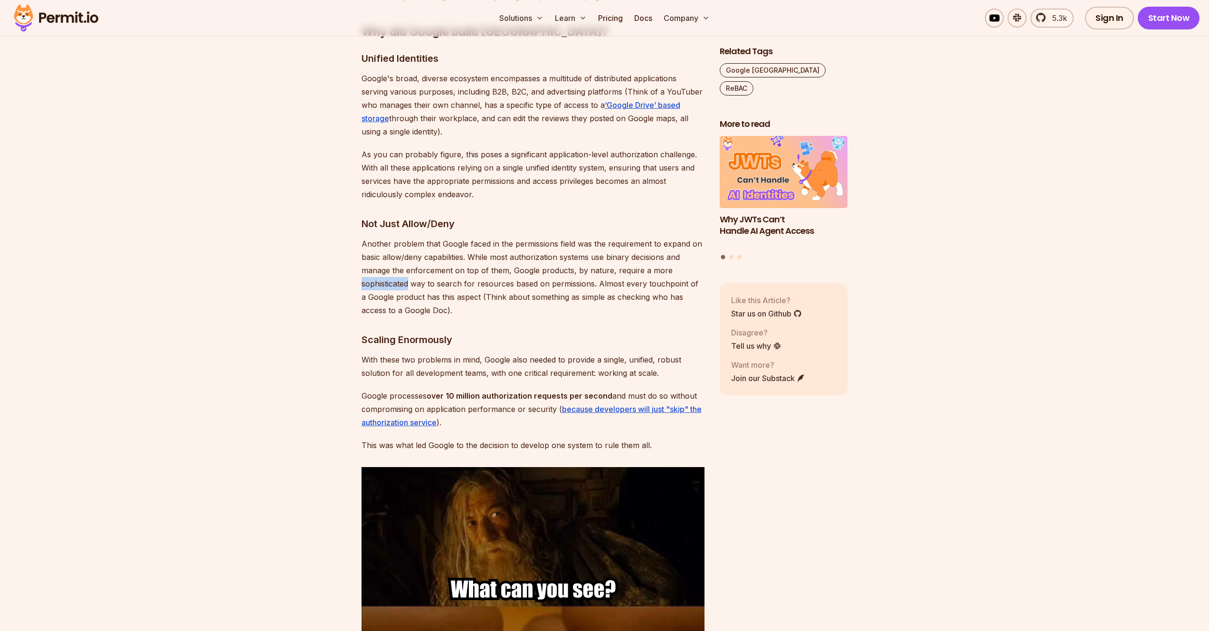  Describe the element at coordinates (768, 378) in the screenshot. I see `a: Join our Substack` at that location.